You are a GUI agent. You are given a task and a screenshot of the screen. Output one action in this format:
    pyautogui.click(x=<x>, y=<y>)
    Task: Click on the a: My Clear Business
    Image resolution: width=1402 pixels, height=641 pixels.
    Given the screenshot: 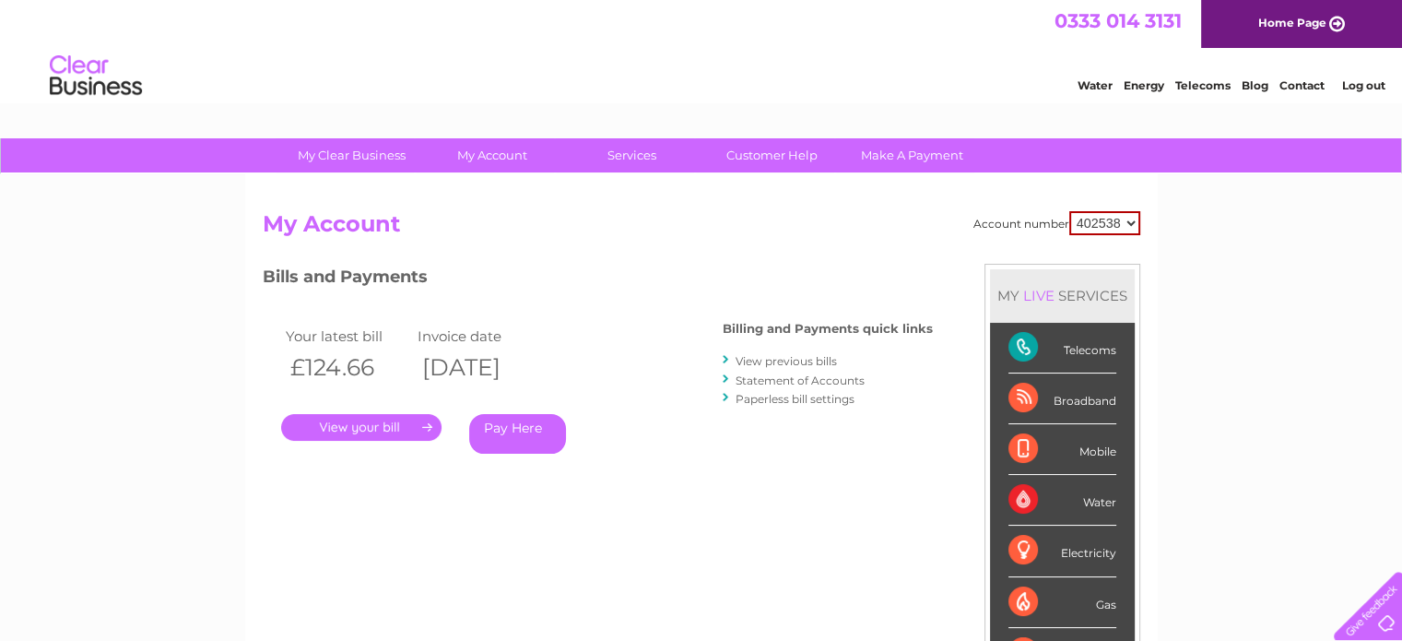 What is the action you would take?
    pyautogui.click(x=351, y=155)
    